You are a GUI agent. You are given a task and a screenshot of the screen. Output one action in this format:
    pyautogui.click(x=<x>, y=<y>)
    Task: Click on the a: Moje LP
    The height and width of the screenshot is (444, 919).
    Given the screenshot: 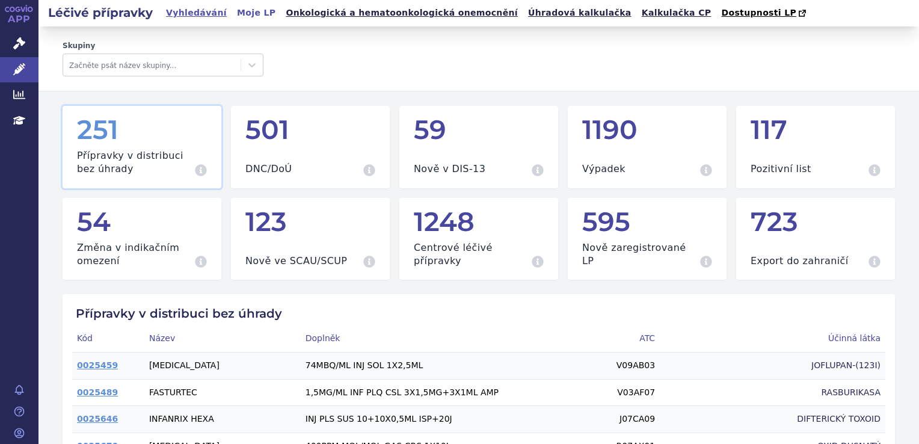 What is the action you would take?
    pyautogui.click(x=256, y=13)
    